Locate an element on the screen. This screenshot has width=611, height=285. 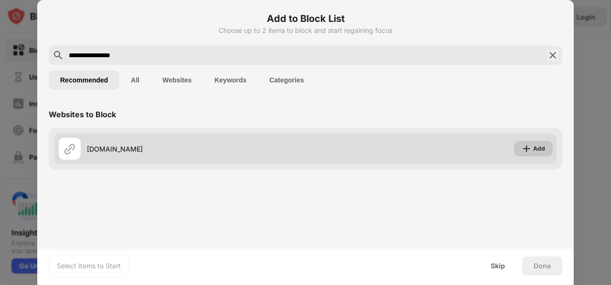
h6: Add to Block List is located at coordinates (305, 19).